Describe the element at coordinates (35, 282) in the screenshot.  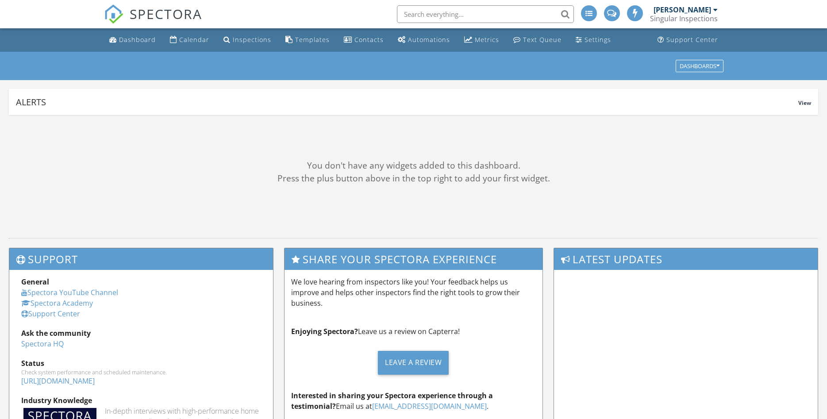
I see `strong: General` at that location.